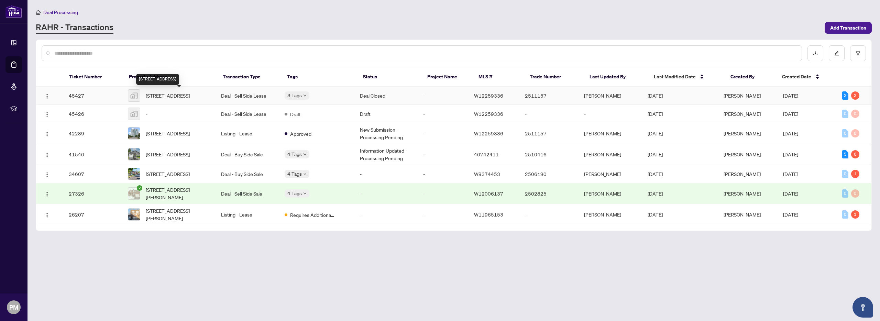 This screenshot has height=321, width=880. What do you see at coordinates (93, 194) in the screenshot?
I see `td: 27326` at bounding box center [93, 194].